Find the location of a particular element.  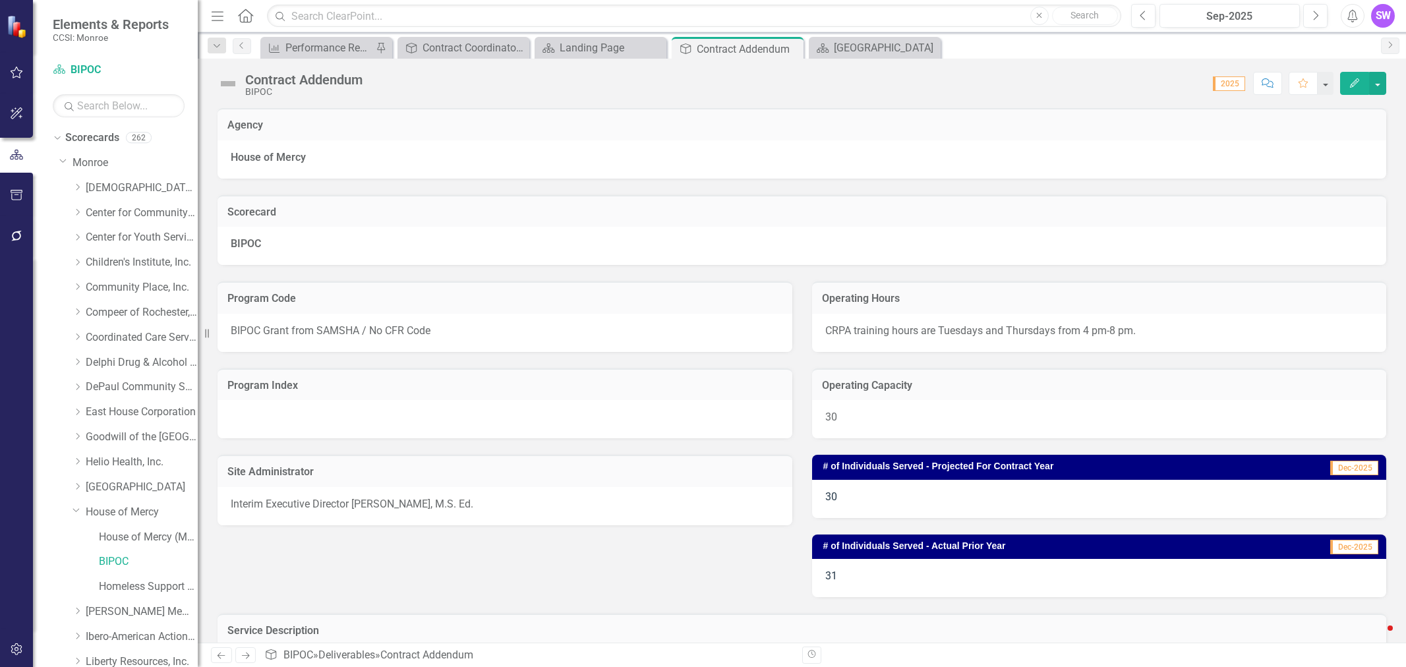

button: SW is located at coordinates (1383, 16).